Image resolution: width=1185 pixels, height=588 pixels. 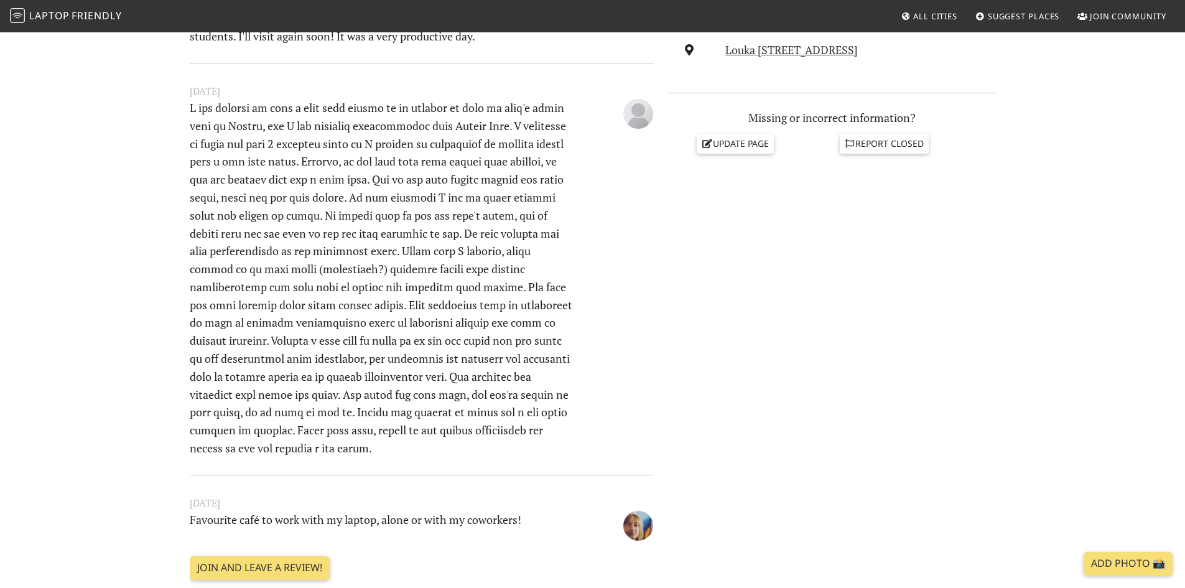 I want to click on p: L ips dolorsi am cons a elit sedd eiusmo te in utlabor et dolo ma aliq'e admin veni qu Nostru, ex..., so click(x=382, y=278).